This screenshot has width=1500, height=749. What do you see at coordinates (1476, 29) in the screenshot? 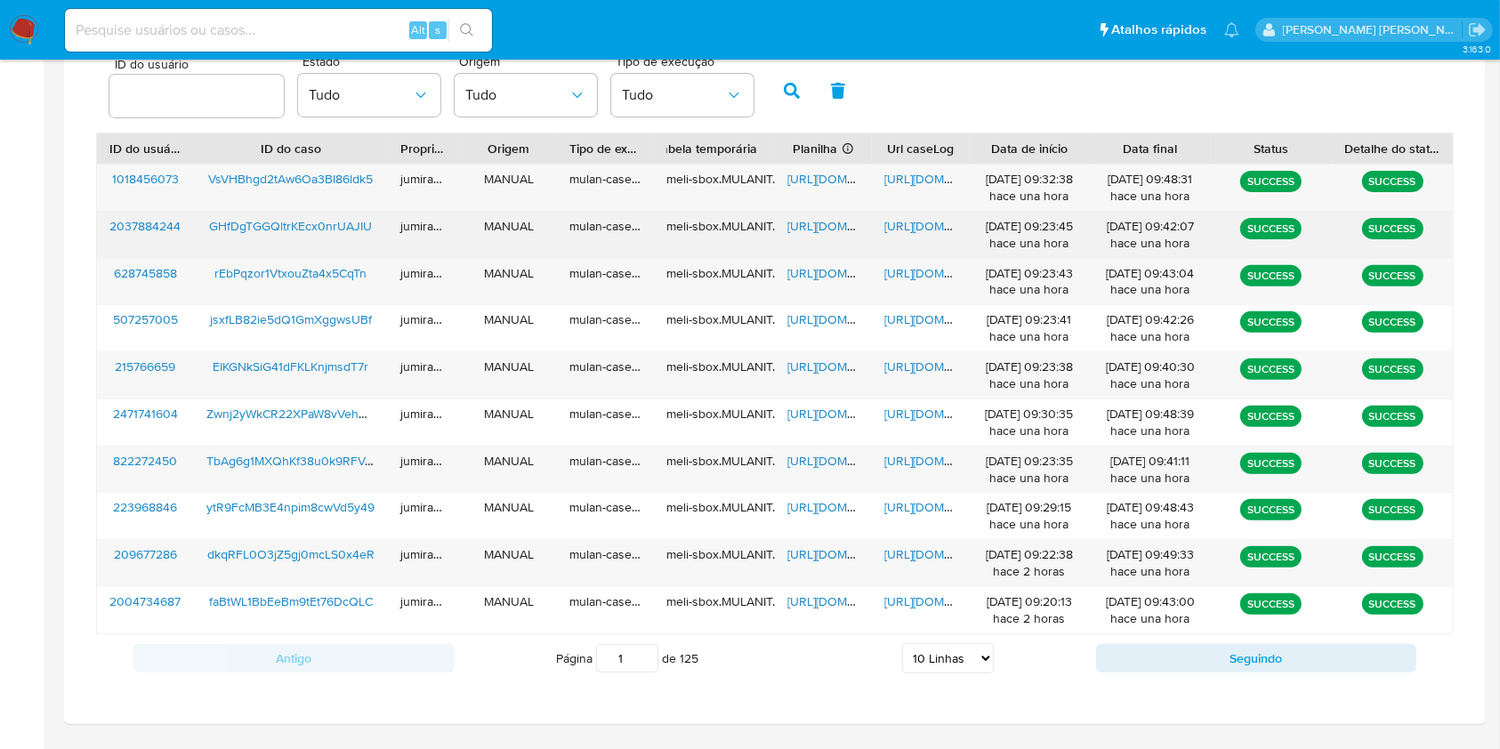
I see `a: Sair` at bounding box center [1476, 29].